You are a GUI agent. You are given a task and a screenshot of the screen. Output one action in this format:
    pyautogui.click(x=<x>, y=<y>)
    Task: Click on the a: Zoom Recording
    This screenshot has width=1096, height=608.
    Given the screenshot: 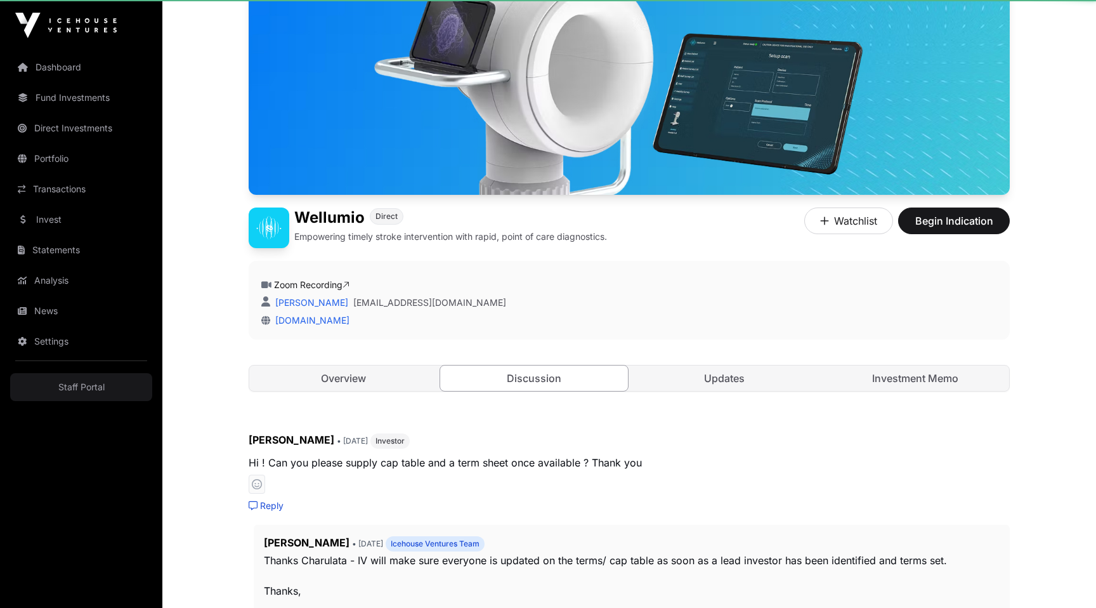 What is the action you would take?
    pyautogui.click(x=311, y=284)
    